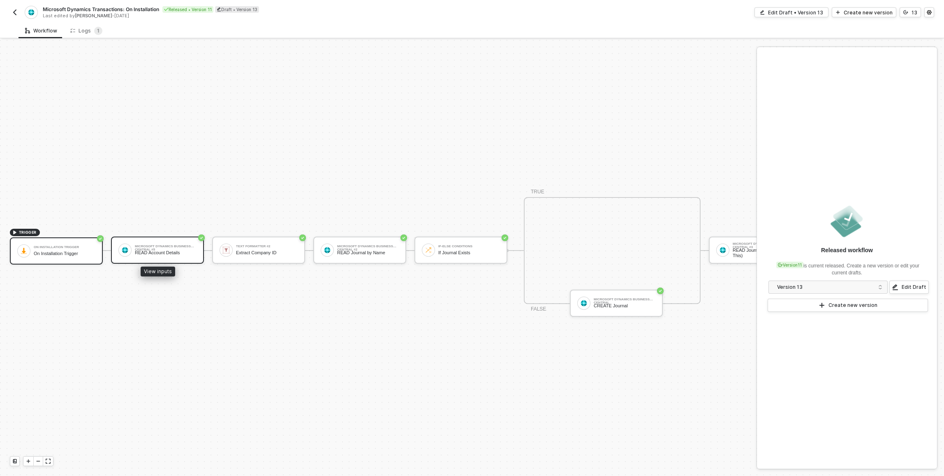 This screenshot has height=476, width=944. Describe the element at coordinates (915, 12) in the screenshot. I see `div: 13` at that location.